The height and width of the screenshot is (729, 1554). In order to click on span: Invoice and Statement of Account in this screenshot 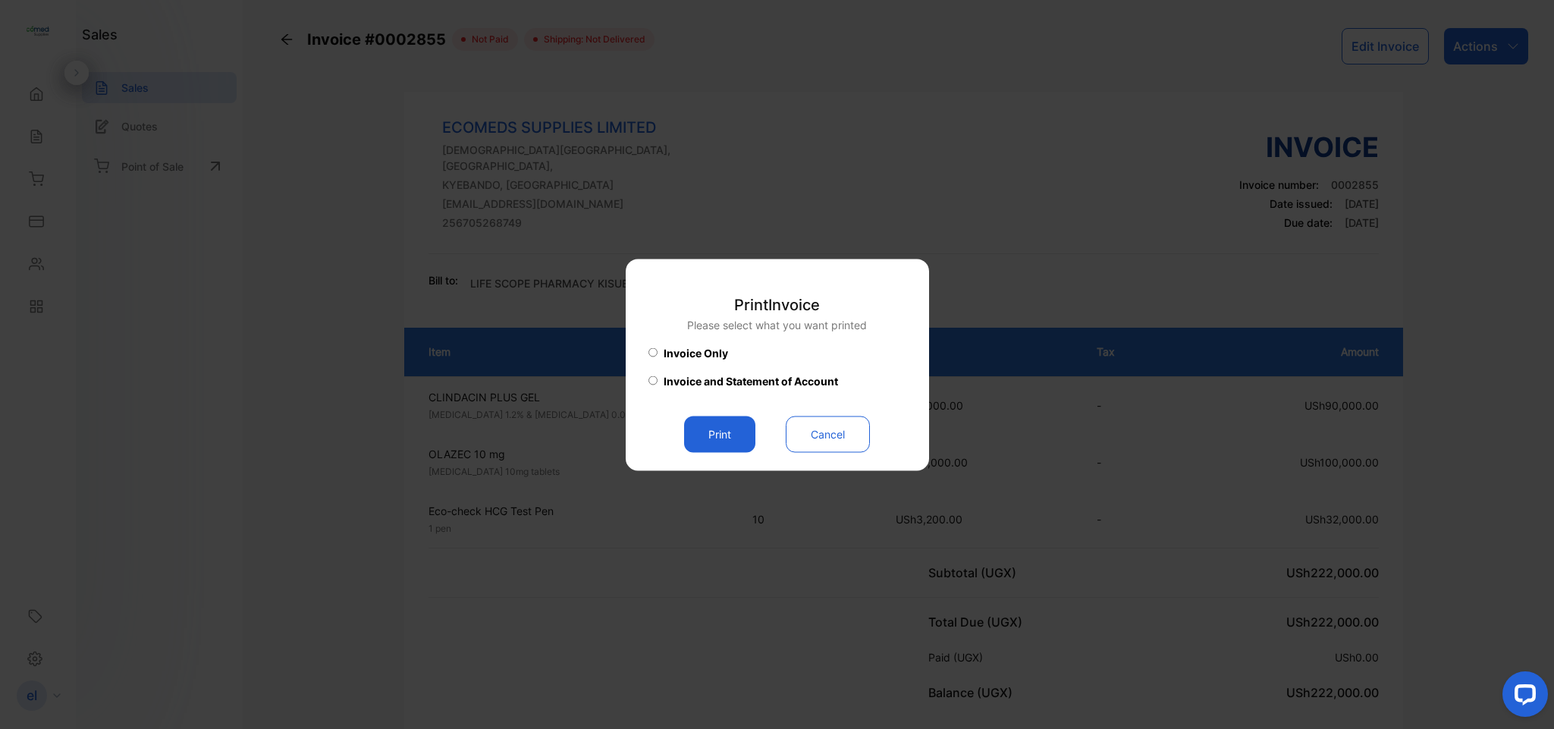, I will do `click(751, 380)`.